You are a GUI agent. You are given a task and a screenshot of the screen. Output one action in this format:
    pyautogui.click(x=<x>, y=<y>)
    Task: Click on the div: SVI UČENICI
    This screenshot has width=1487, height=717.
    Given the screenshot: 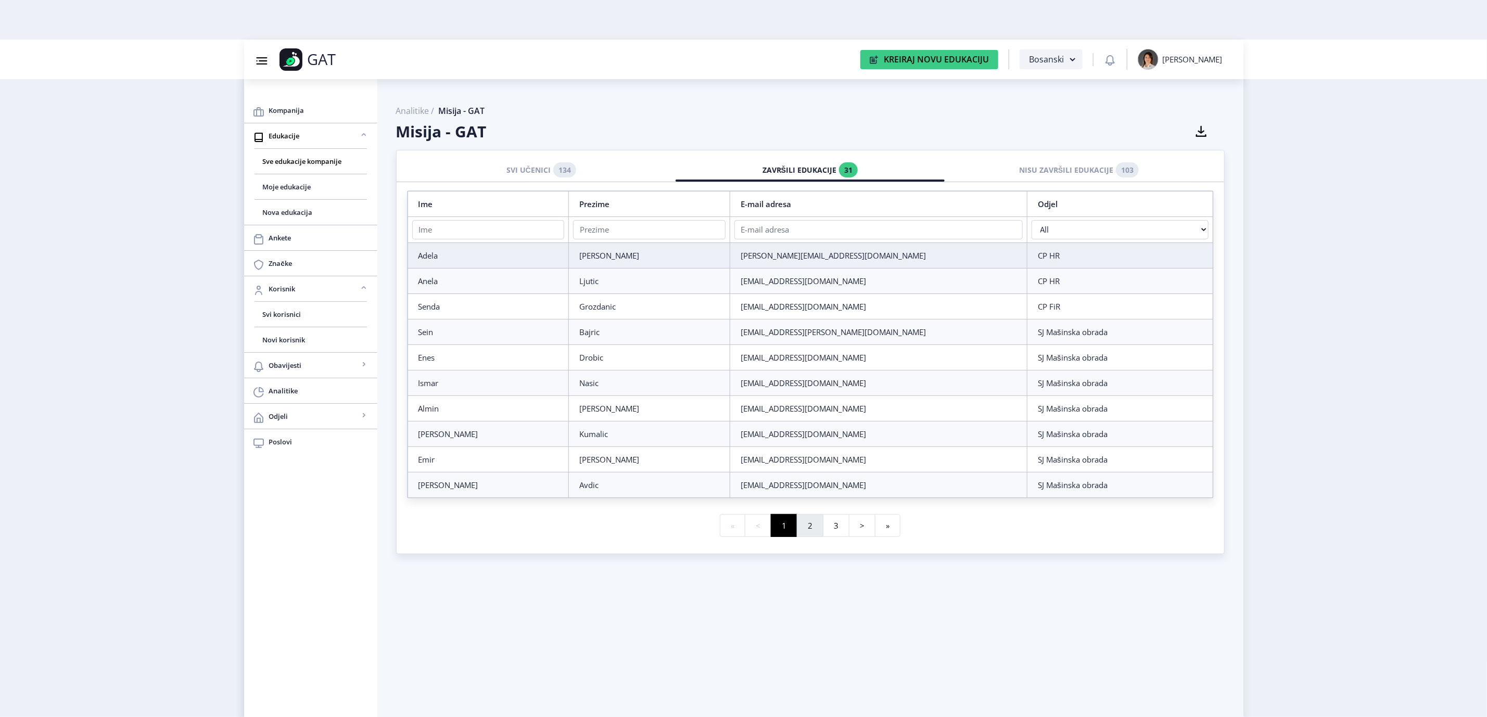 What is the action you would take?
    pyautogui.click(x=541, y=170)
    